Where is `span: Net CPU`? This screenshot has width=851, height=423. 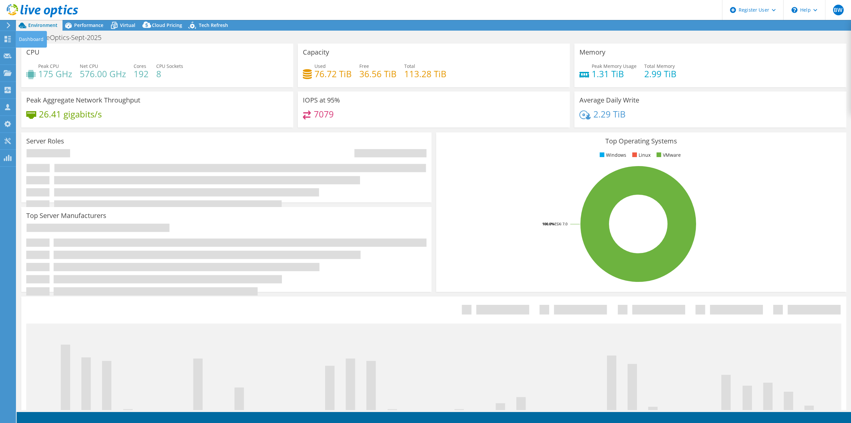 span: Net CPU is located at coordinates (89, 66).